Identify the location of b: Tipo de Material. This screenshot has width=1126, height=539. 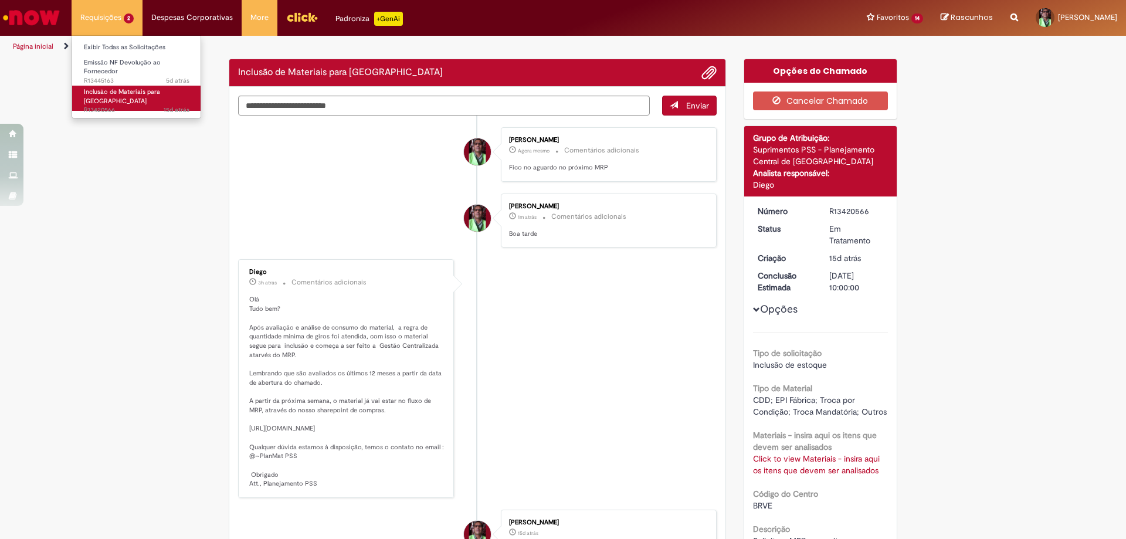
(783, 388).